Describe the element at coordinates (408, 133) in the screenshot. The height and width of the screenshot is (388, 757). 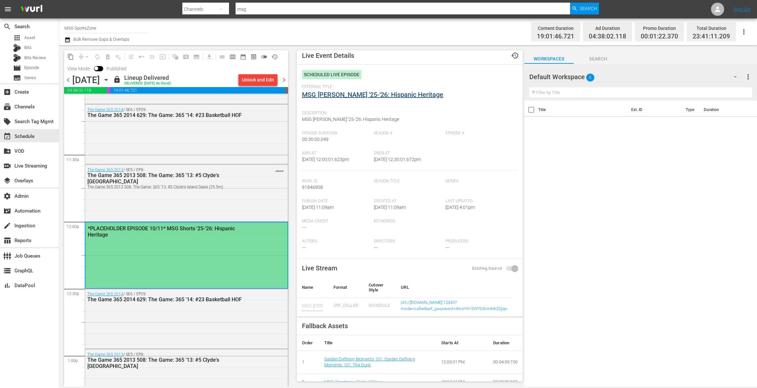
I see `span: Season #` at that location.